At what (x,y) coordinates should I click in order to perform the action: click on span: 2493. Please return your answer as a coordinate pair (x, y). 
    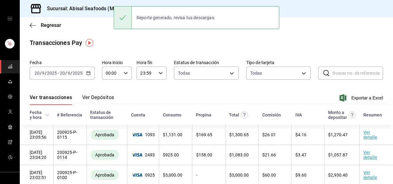
    Looking at the image, I should click on (143, 154).